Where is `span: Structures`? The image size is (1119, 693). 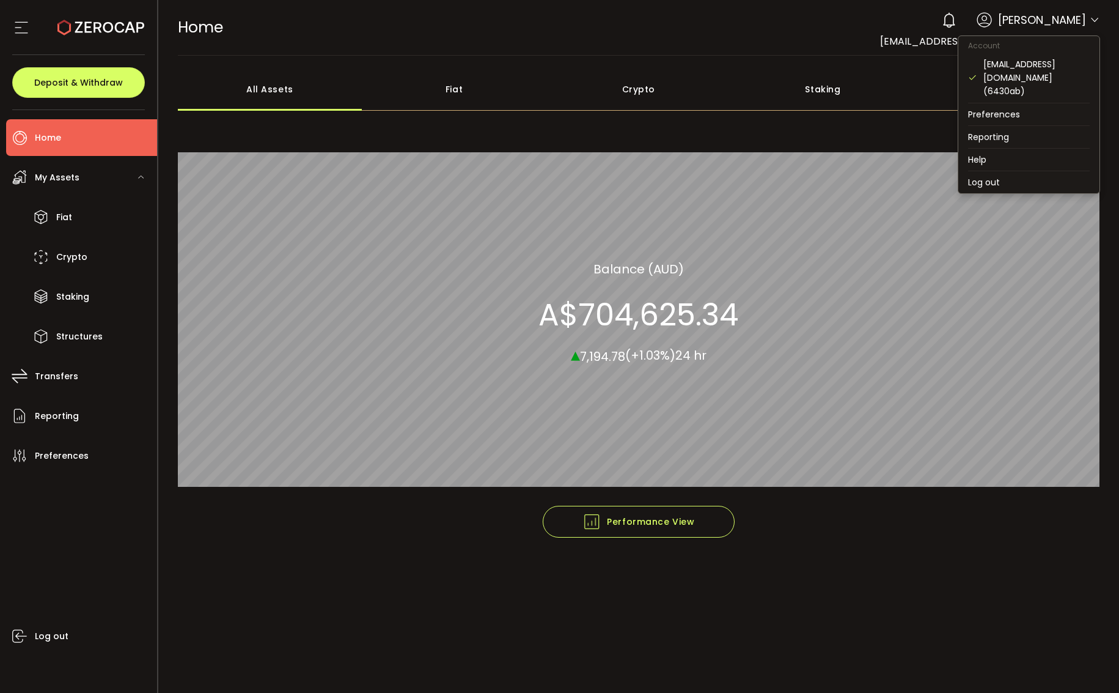 span: Structures is located at coordinates (79, 336).